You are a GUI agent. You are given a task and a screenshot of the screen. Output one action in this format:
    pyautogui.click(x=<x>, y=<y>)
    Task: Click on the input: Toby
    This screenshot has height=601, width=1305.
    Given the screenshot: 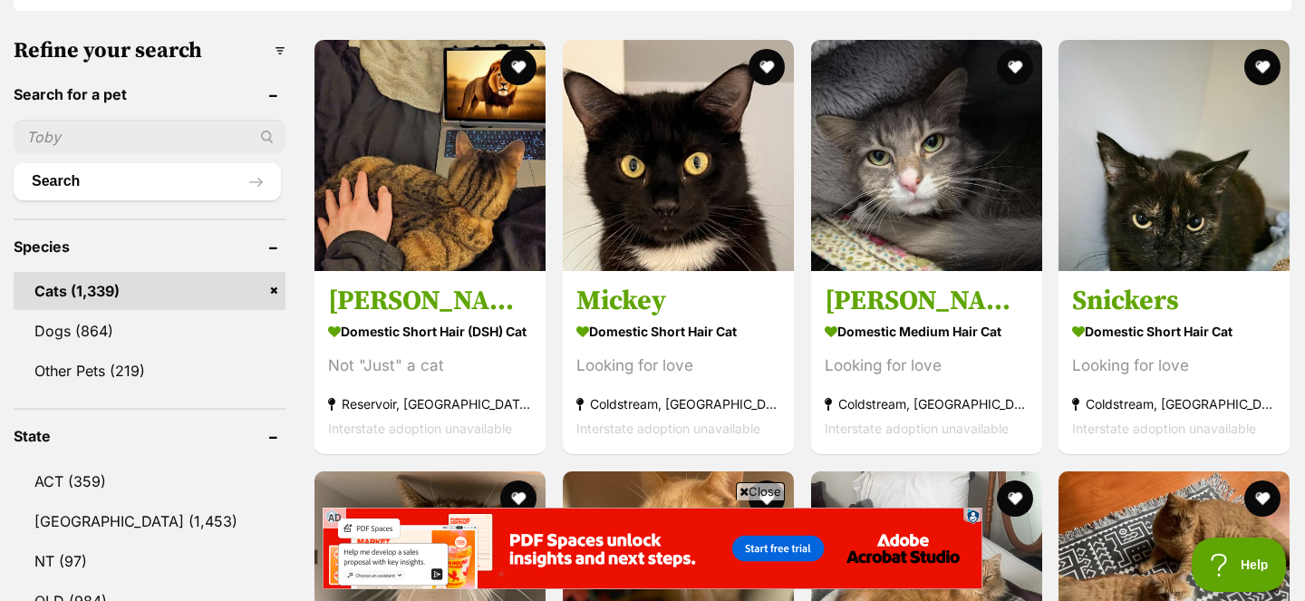 What is the action you would take?
    pyautogui.click(x=150, y=137)
    